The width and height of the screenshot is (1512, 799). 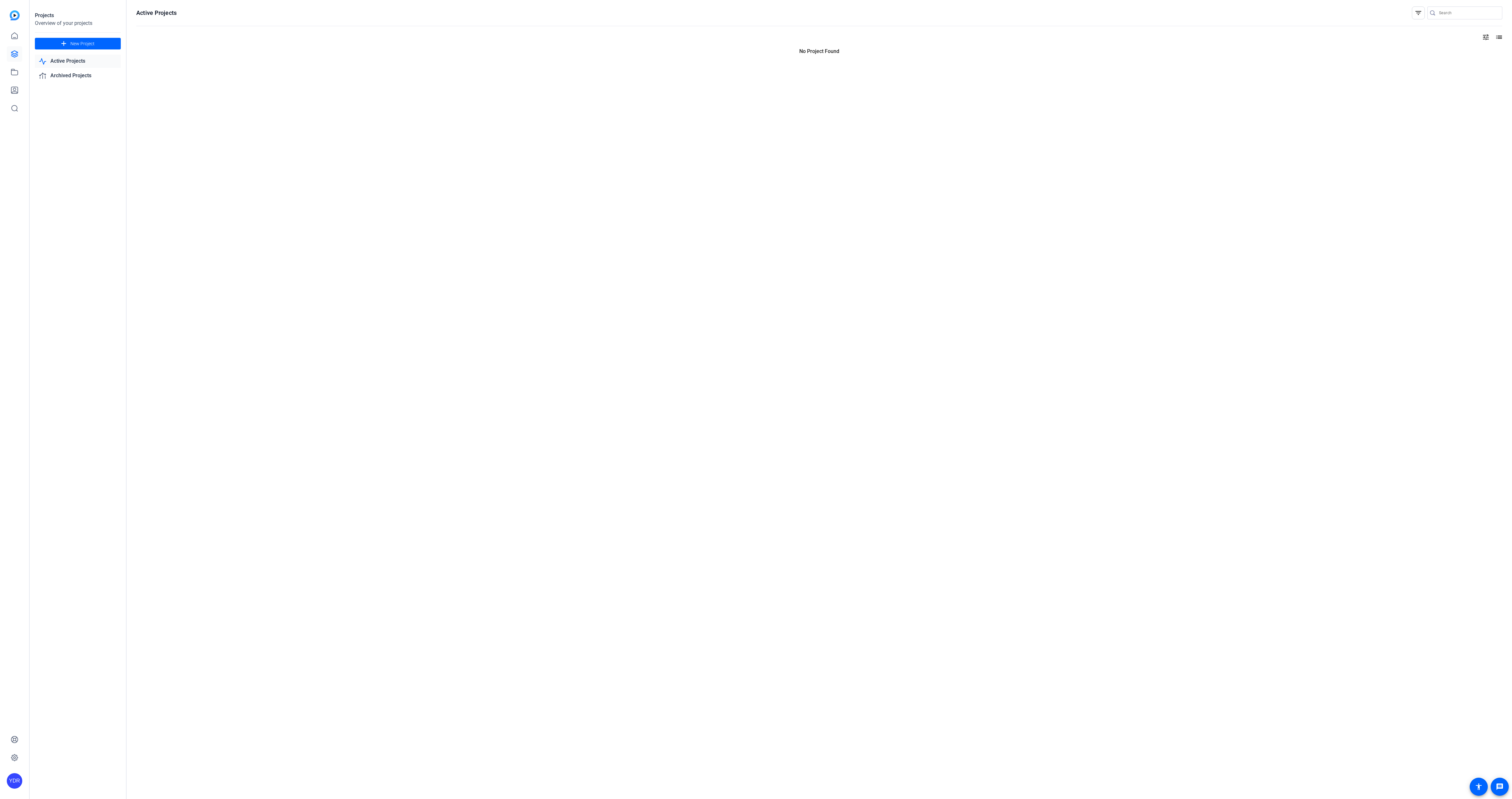 I want to click on mat-icon: message, so click(x=1500, y=786).